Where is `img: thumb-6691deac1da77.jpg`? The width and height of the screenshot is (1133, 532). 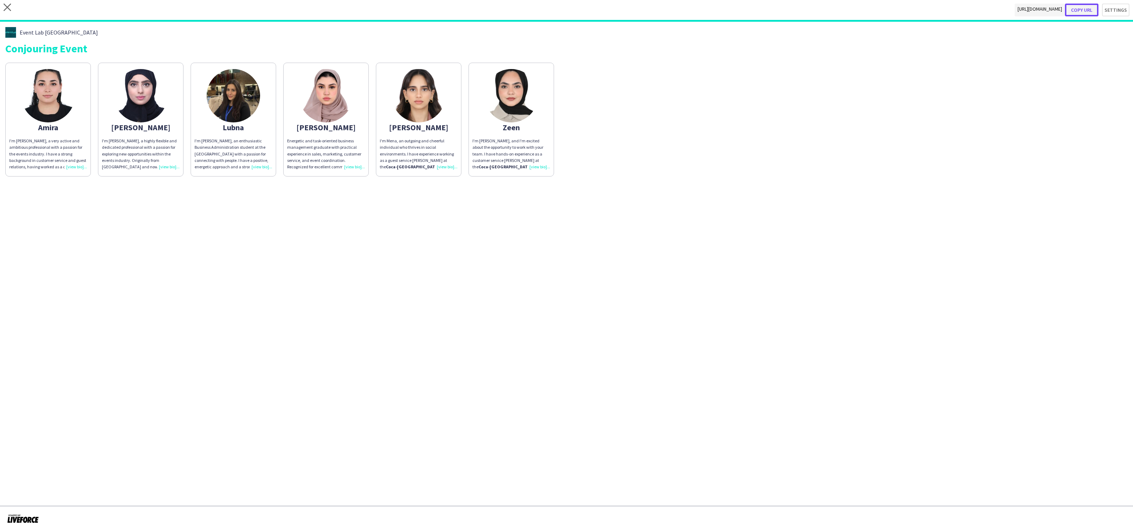
img: thumb-6691deac1da77.jpg is located at coordinates (48, 96).